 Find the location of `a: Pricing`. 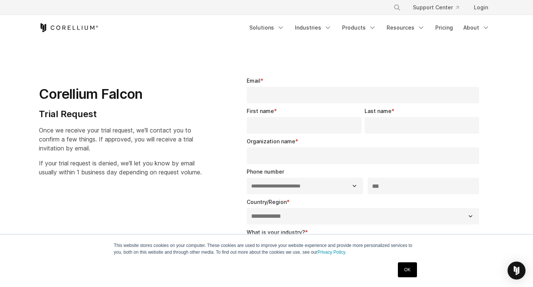

a: Pricing is located at coordinates (444, 28).